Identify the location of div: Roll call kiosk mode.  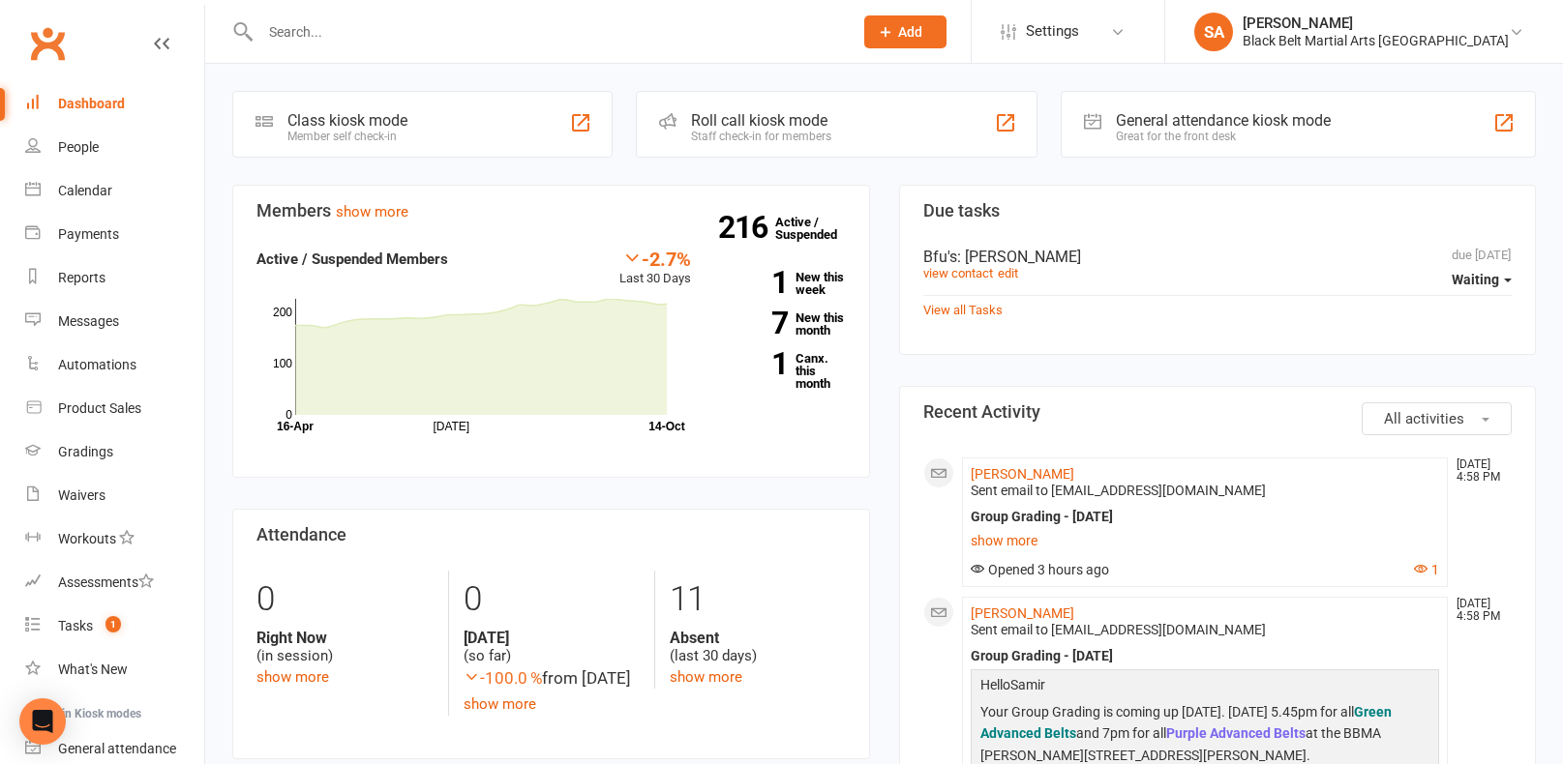
(761, 120).